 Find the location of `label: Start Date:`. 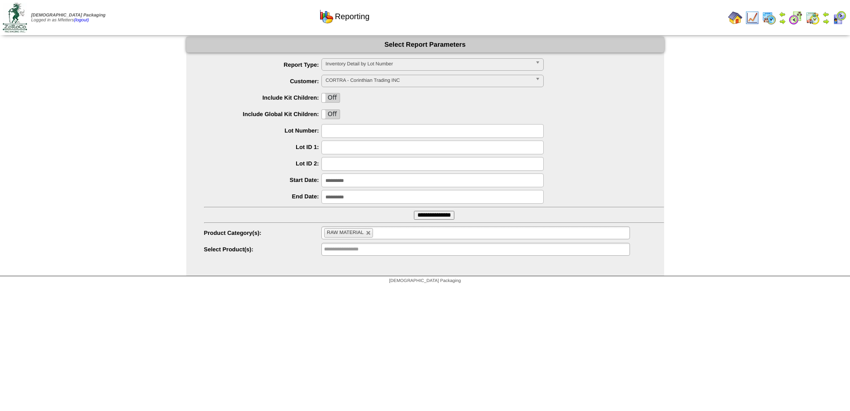

label: Start Date: is located at coordinates (263, 180).